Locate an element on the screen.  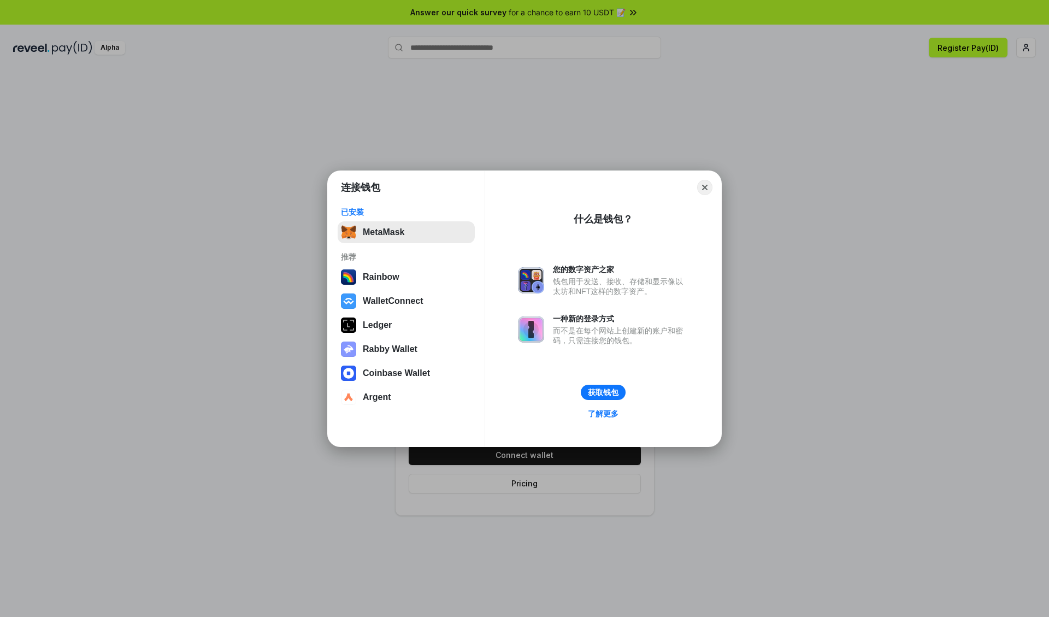
div: 一种新的登录方式 is located at coordinates (621, 319).